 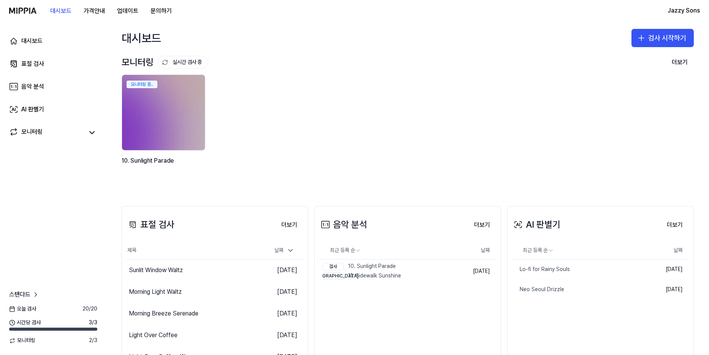 What do you see at coordinates (25, 323) in the screenshot?
I see `span: 시간당 검사` at bounding box center [25, 323].